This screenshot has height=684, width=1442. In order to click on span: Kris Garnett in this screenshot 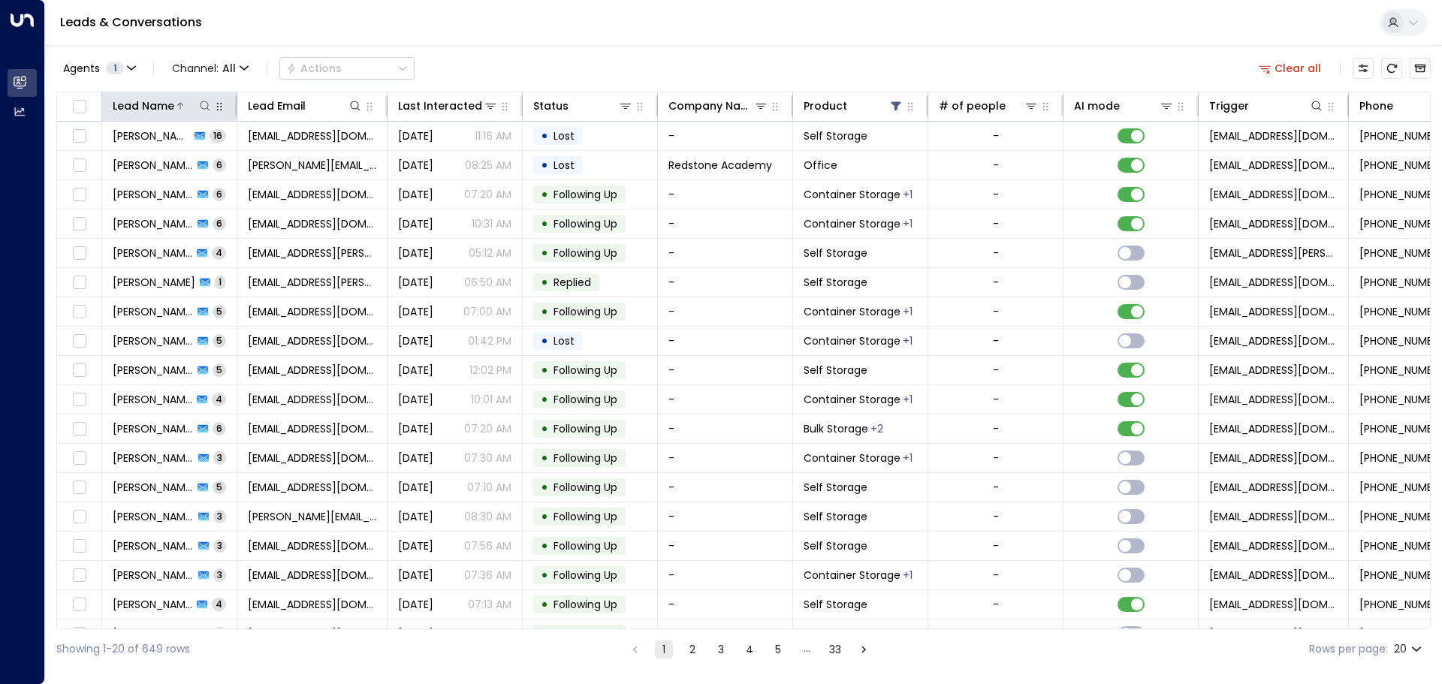, I will do `click(152, 605)`.